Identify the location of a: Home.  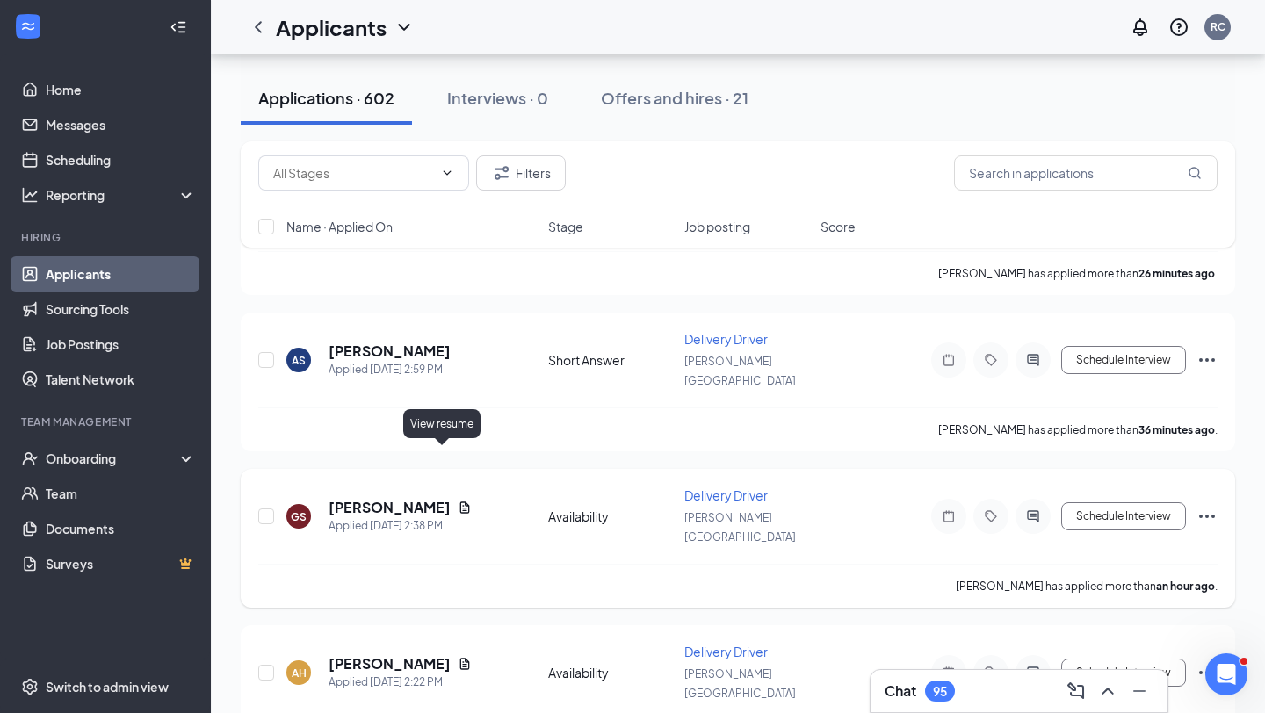
(120, 90).